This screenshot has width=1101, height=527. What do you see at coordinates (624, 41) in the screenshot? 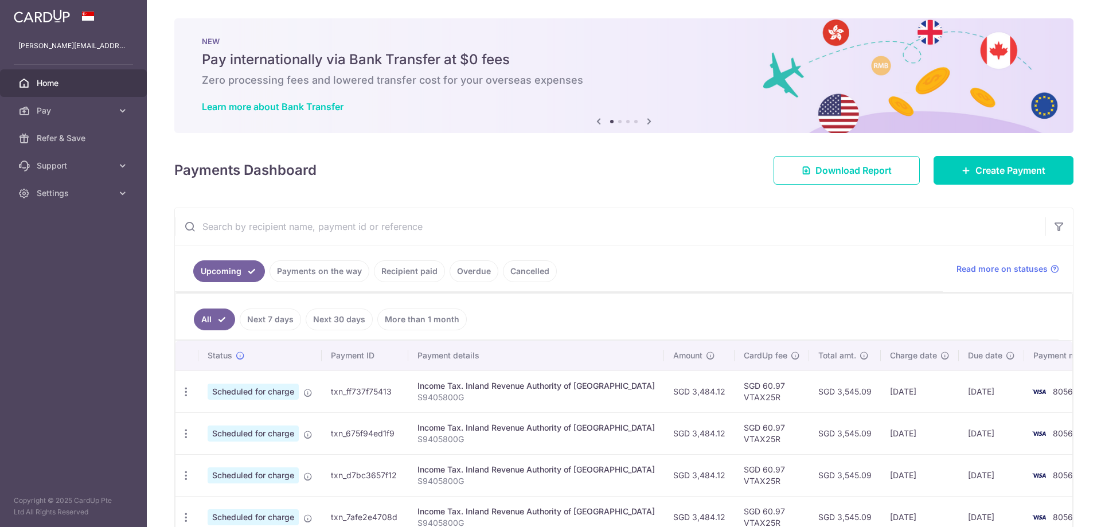
I see `p: NEW` at bounding box center [624, 41].